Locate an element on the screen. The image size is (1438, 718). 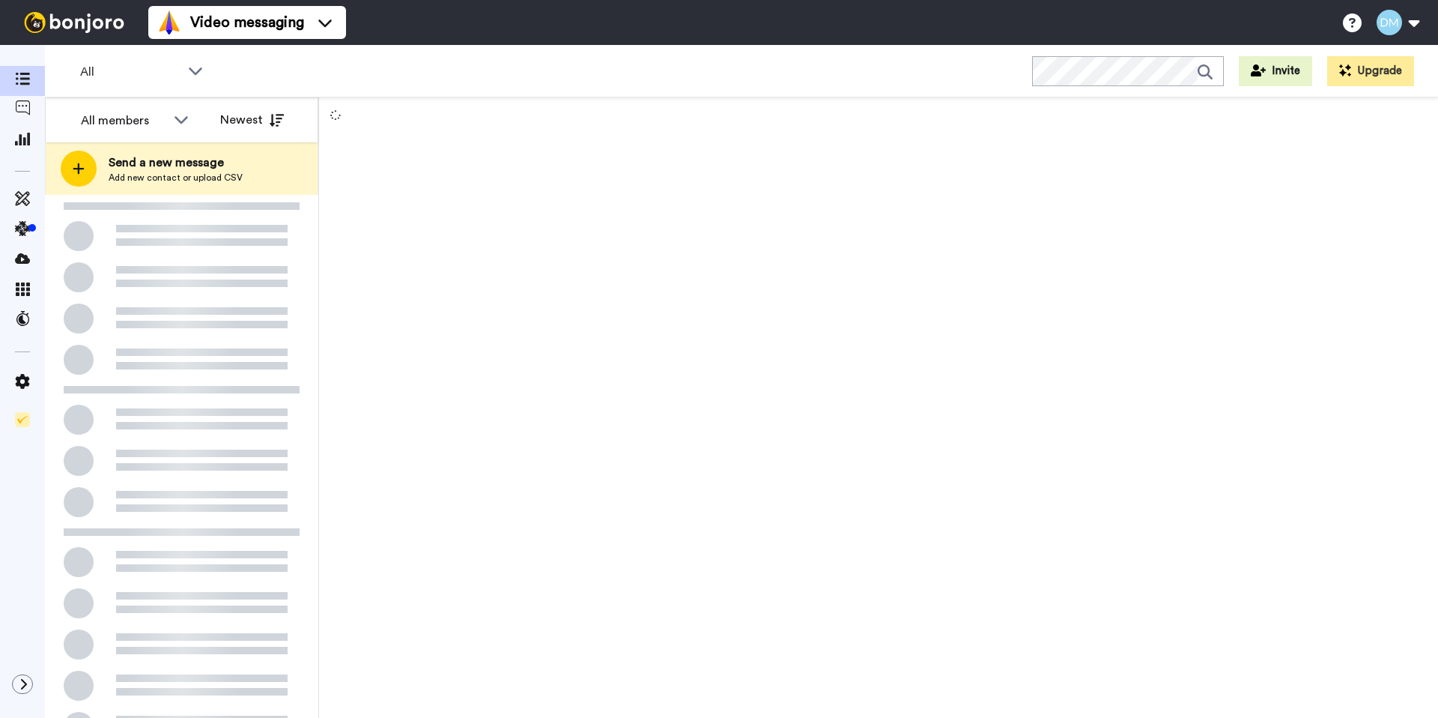
img: vm-color.svg is located at coordinates (169, 22).